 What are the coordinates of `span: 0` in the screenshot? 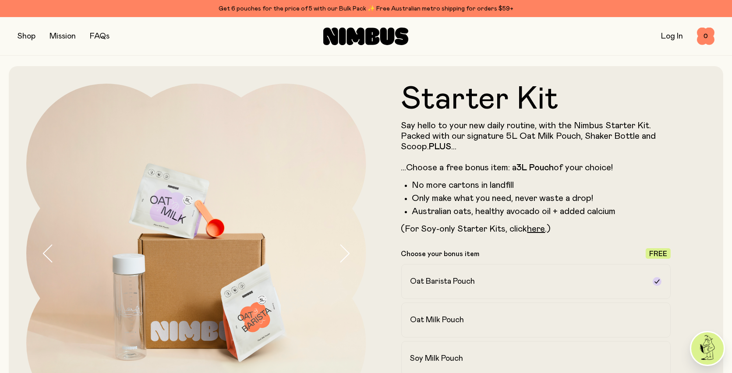 It's located at (705, 36).